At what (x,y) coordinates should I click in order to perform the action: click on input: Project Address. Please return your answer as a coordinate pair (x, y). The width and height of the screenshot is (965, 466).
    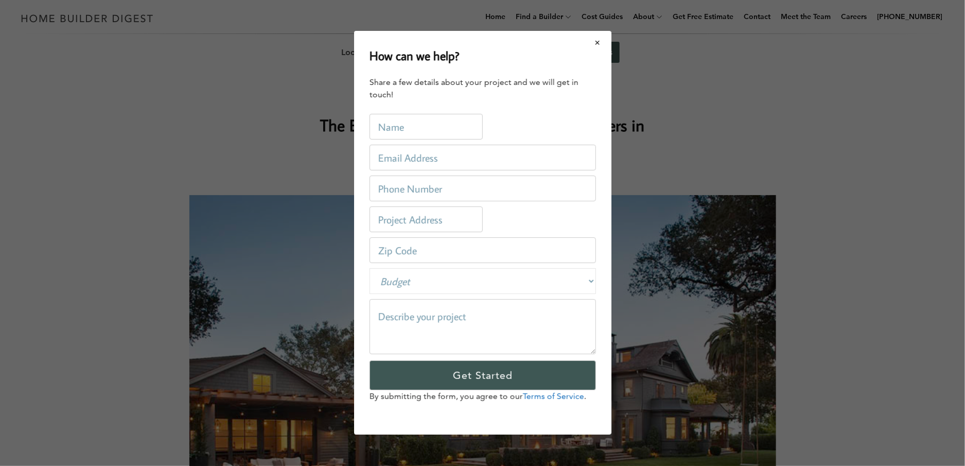
    Looking at the image, I should click on (426, 220).